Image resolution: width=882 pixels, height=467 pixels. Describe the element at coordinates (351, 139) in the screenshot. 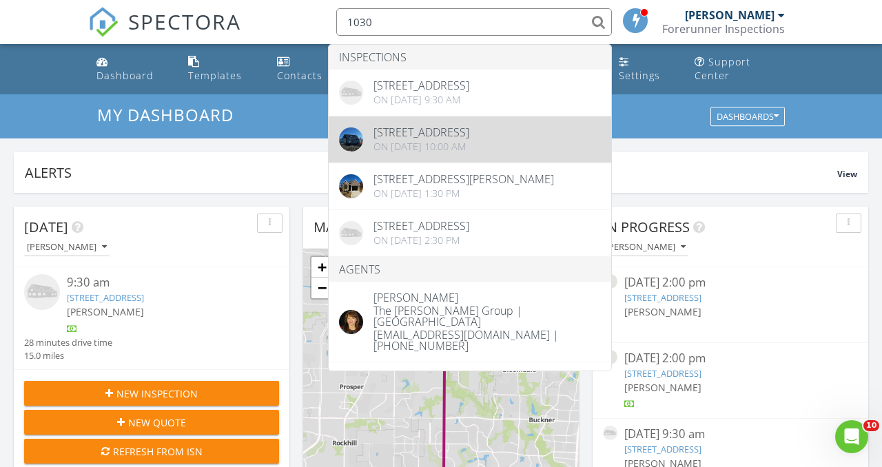

I see `img: 7835578%2Fcover_photos%2Fxpys4dysWxIsRrmPxuc6%2Foriginal.7835578-1734715789933` at that location.